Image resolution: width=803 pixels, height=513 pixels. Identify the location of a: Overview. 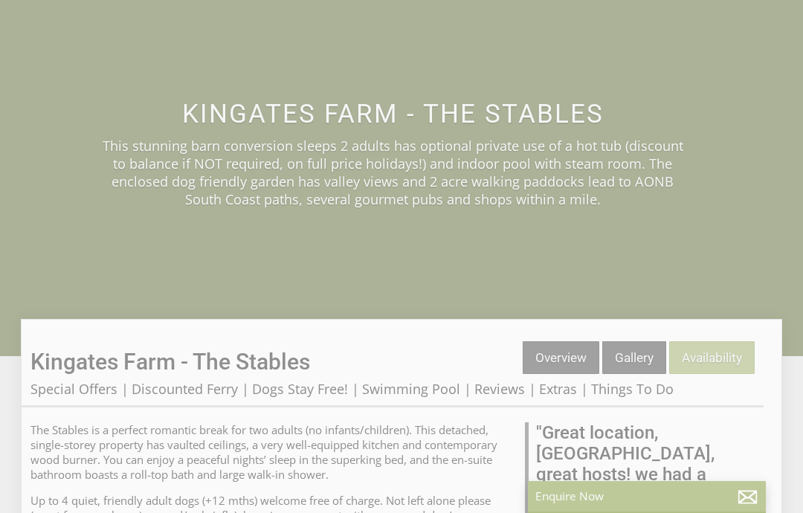
(561, 358).